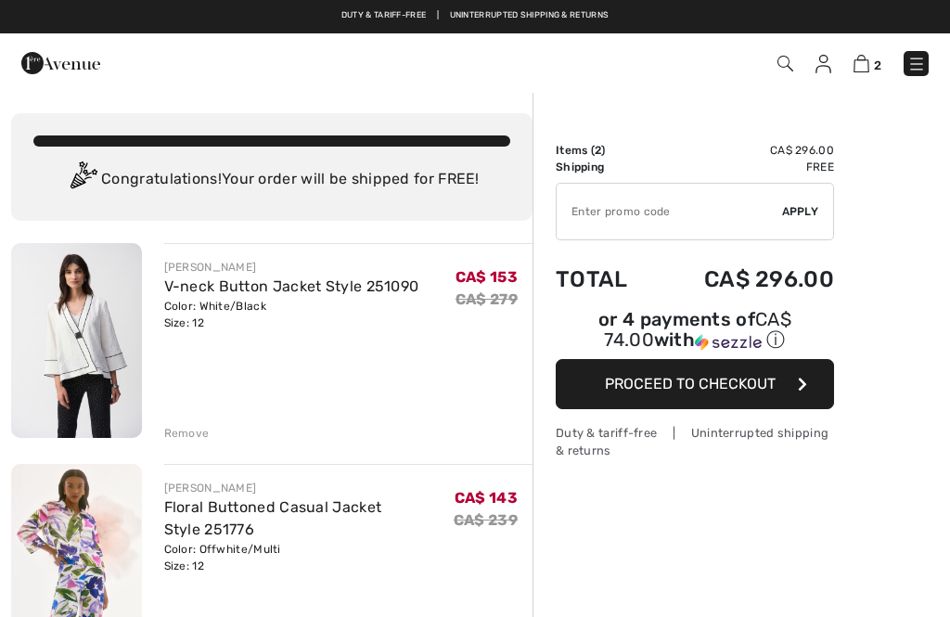  What do you see at coordinates (605, 279) in the screenshot?
I see `td: Total` at bounding box center [605, 279].